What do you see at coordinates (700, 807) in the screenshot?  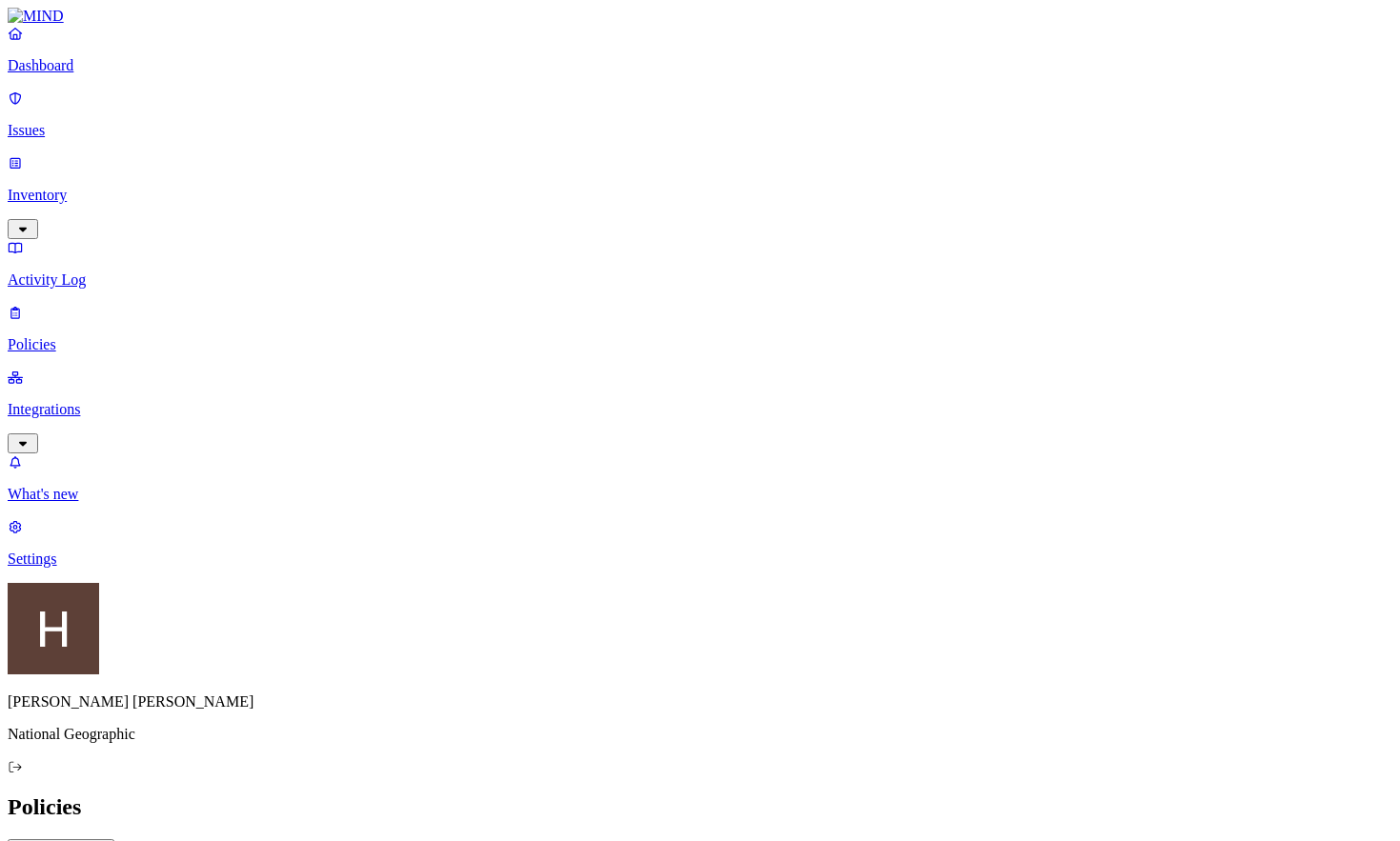 I see `h2: Policies` at bounding box center [700, 807].